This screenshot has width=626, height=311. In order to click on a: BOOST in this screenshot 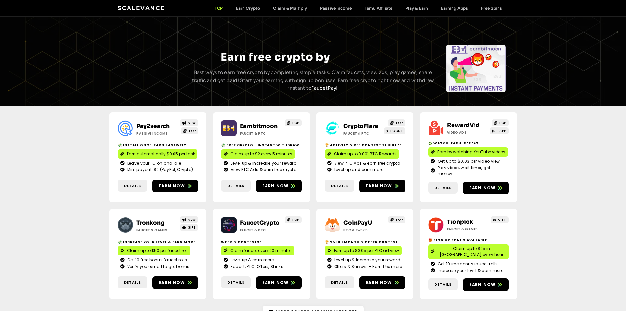, I will do `click(395, 131)`.